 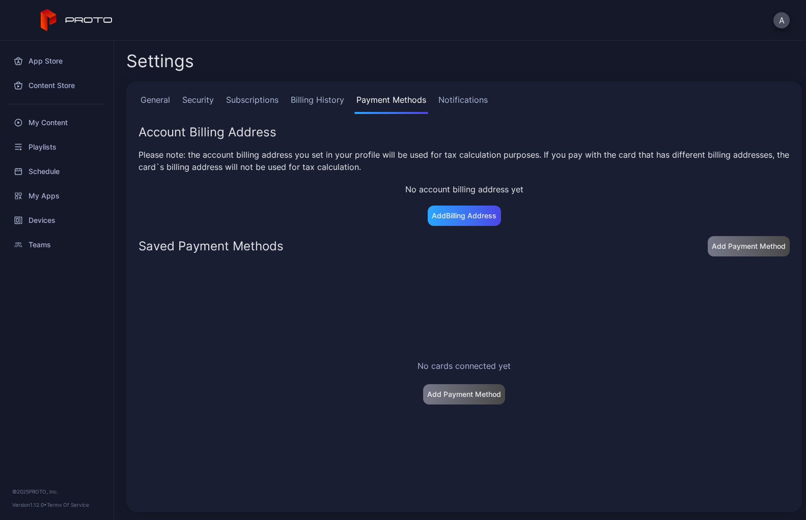 What do you see at coordinates (57, 220) in the screenshot?
I see `a: Devices` at bounding box center [57, 220].